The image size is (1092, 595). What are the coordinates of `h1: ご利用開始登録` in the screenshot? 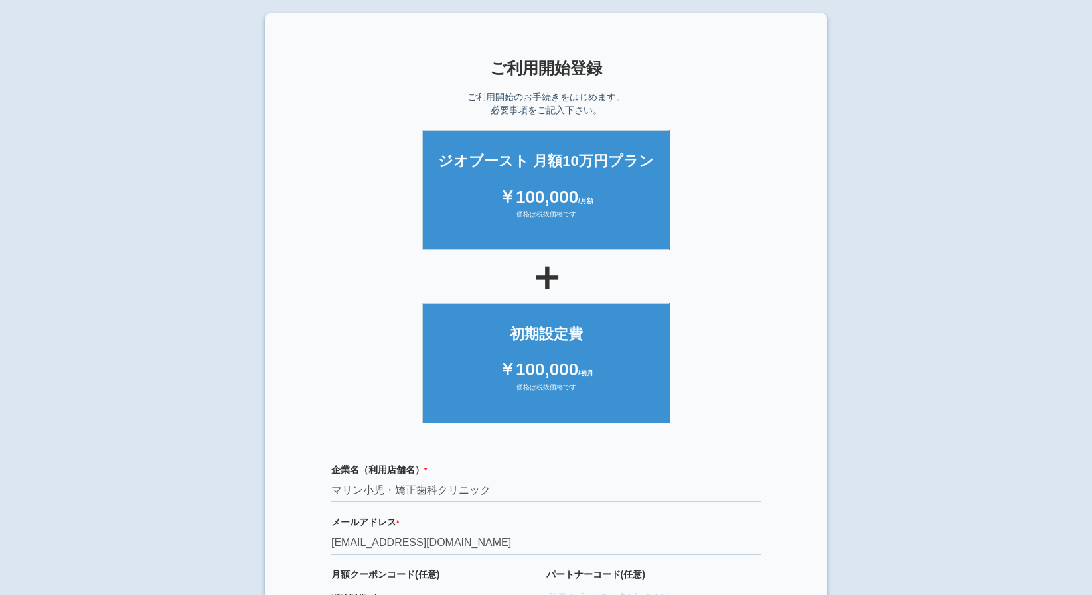 It's located at (546, 68).